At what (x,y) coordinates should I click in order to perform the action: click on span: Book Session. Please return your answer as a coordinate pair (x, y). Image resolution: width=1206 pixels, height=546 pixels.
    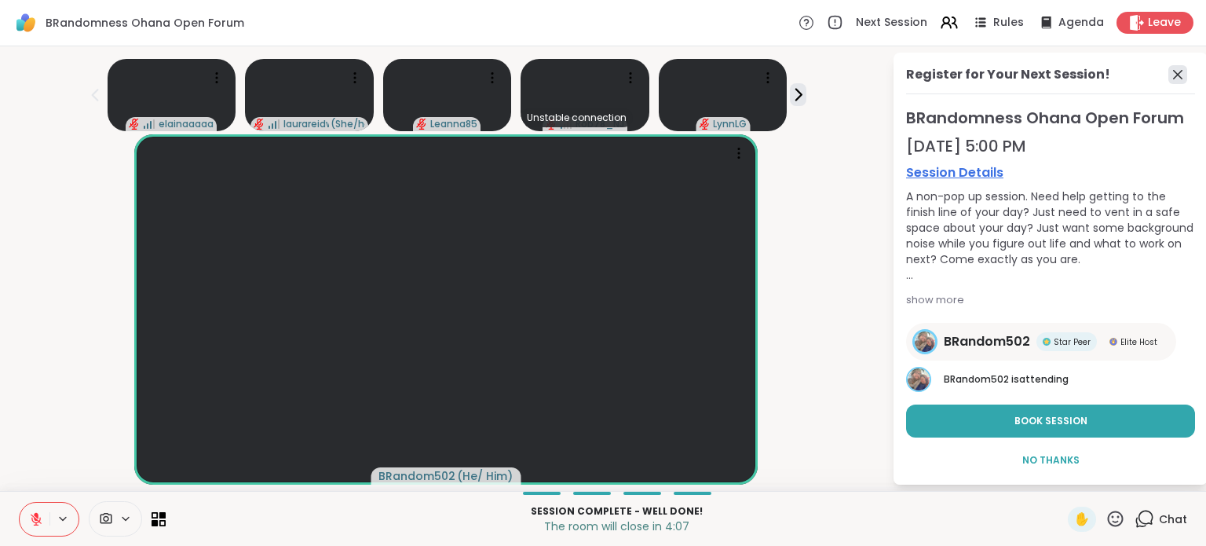
    Looking at the image, I should click on (1050, 421).